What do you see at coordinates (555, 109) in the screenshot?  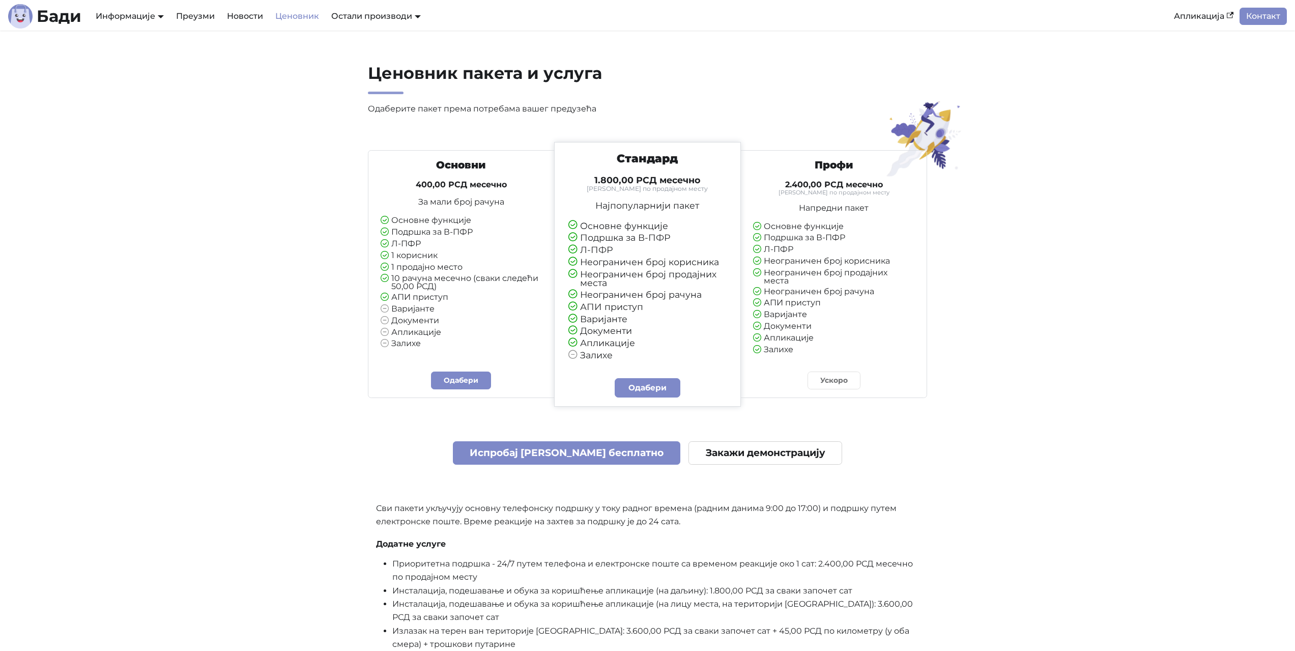 I see `p: Одаберите пакет према потребама вашег предузећа` at bounding box center [555, 109].